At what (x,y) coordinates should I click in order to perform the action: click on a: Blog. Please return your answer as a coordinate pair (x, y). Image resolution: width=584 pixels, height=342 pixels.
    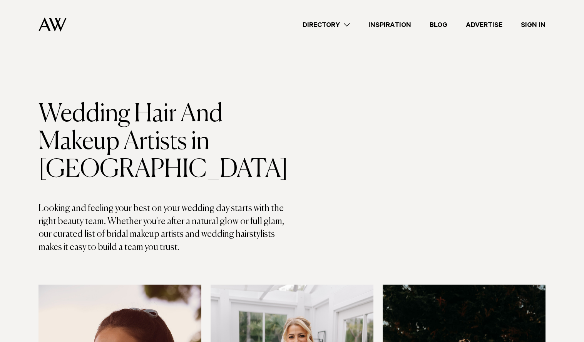
    Looking at the image, I should click on (439, 25).